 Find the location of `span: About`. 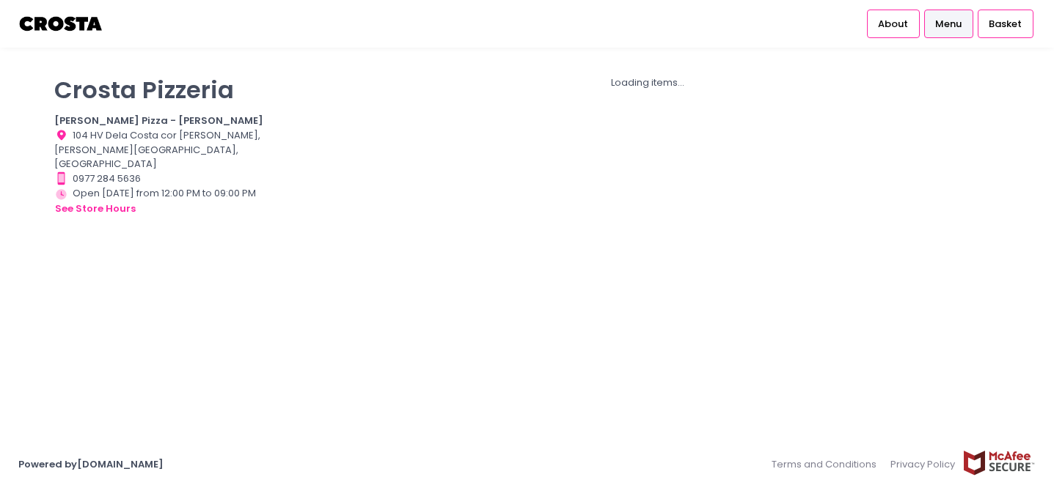

span: About is located at coordinates (893, 24).